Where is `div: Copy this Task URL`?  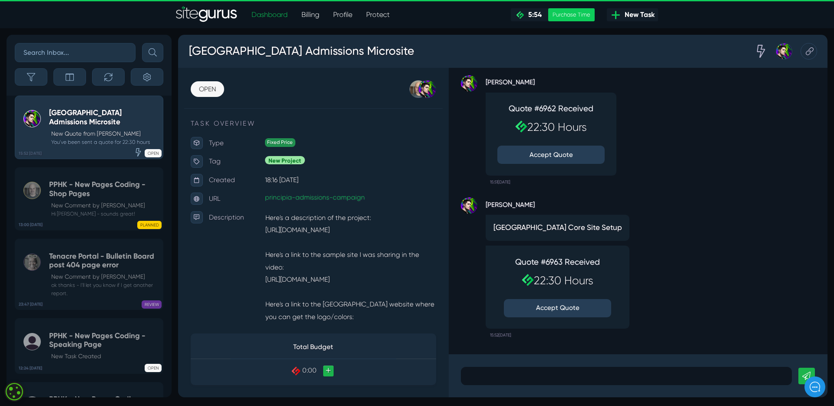 div: Copy this Task URL is located at coordinates (664, 17).